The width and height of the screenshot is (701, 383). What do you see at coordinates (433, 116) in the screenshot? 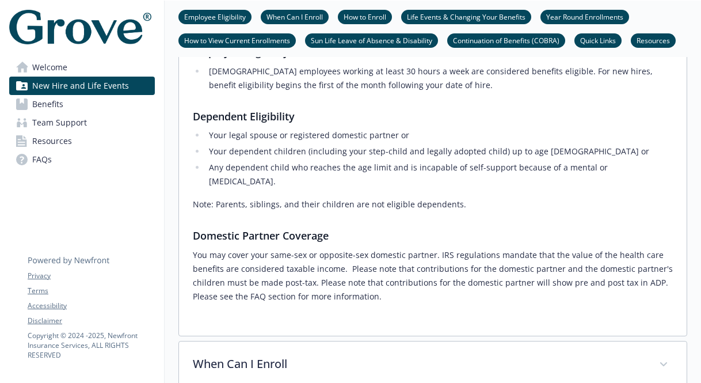
I see `h3: Dependent Eligibility` at bounding box center [433, 116].